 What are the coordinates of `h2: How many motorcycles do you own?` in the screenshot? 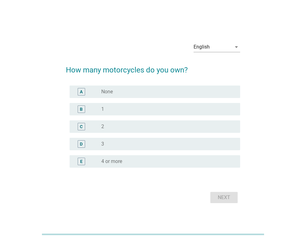 It's located at (153, 67).